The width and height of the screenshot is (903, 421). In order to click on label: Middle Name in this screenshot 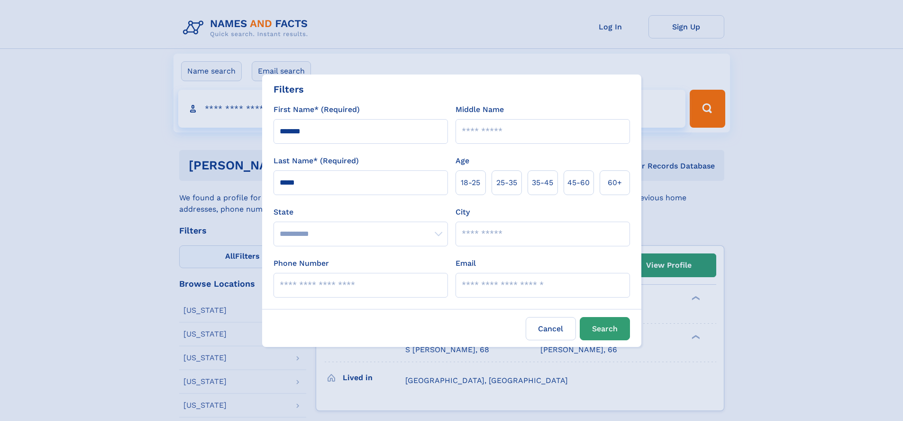, I will do `click(480, 110)`.